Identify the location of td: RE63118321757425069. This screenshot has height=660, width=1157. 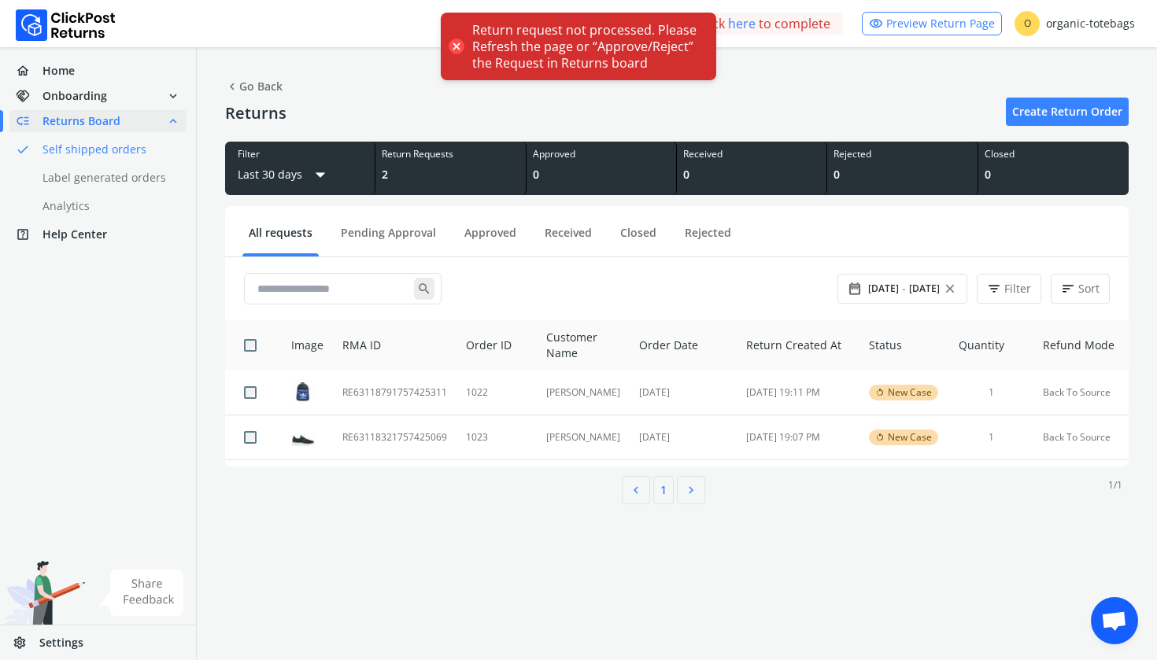
(394, 438).